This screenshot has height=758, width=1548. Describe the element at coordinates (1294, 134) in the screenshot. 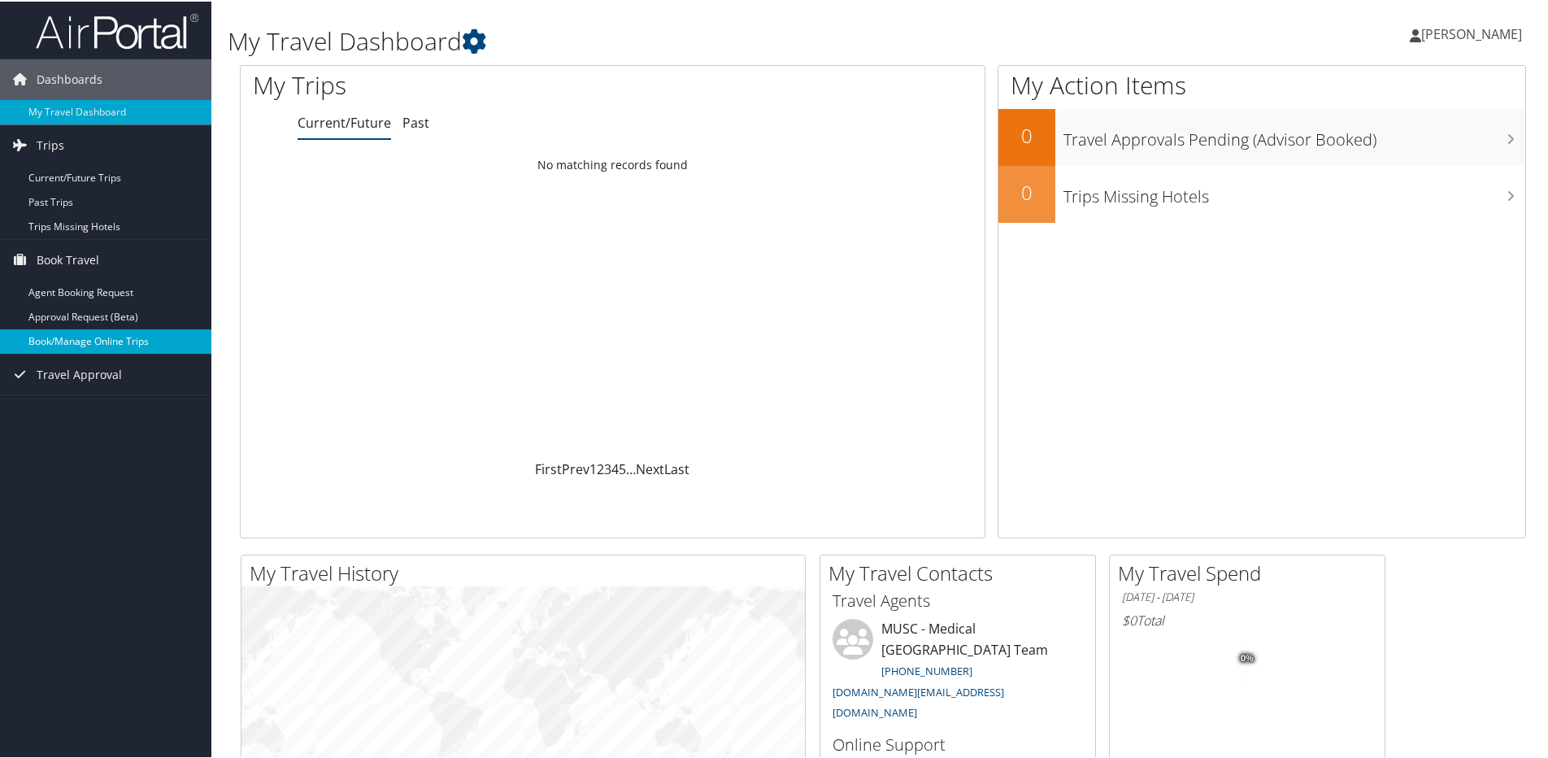

I see `h3: Travel Approvals Pending (Advisor Booked)` at that location.